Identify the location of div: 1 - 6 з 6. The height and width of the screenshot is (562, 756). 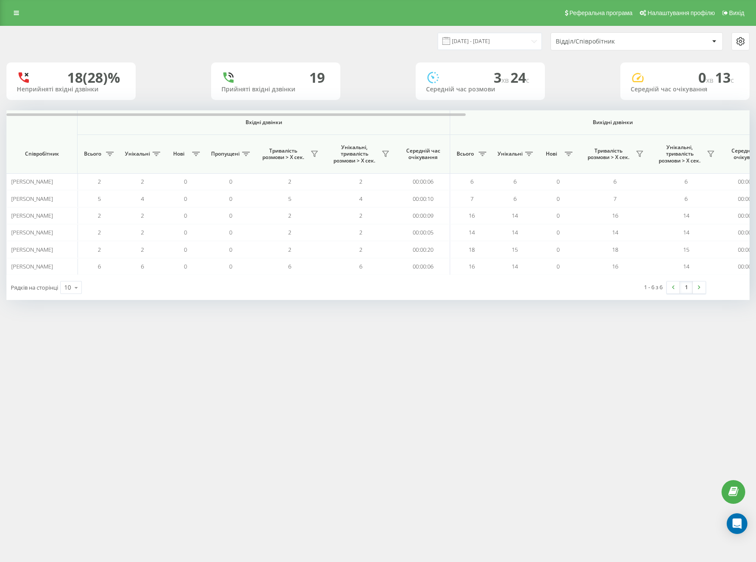
(653, 287).